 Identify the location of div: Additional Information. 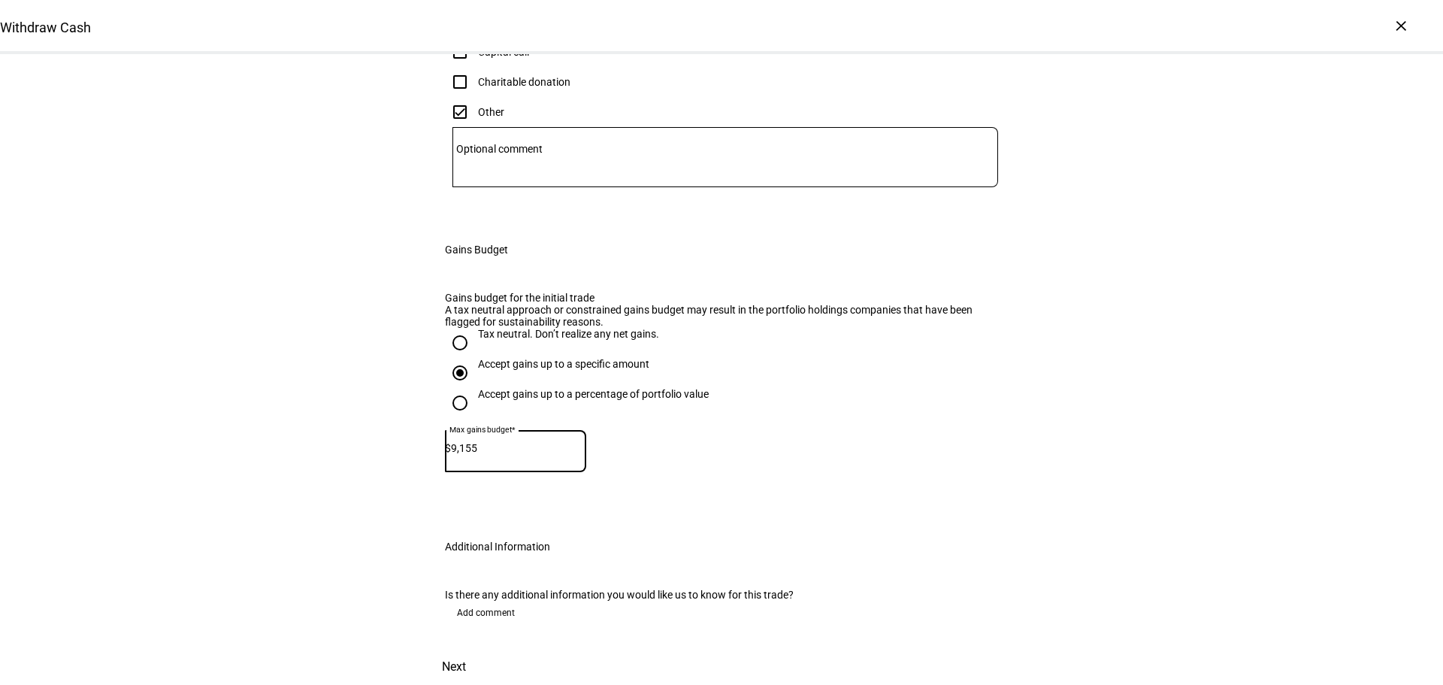
(498, 546).